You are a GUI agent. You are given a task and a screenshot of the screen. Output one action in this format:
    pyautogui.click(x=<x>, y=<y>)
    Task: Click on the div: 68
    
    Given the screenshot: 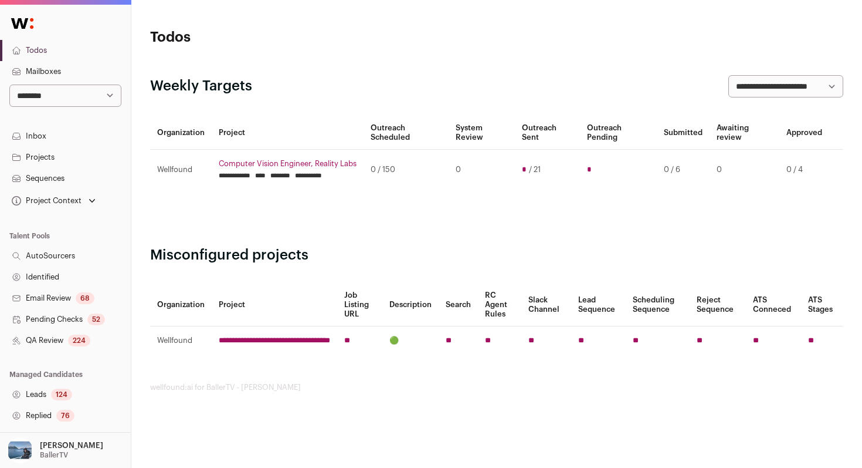 What is the action you would take?
    pyautogui.click(x=85, y=298)
    